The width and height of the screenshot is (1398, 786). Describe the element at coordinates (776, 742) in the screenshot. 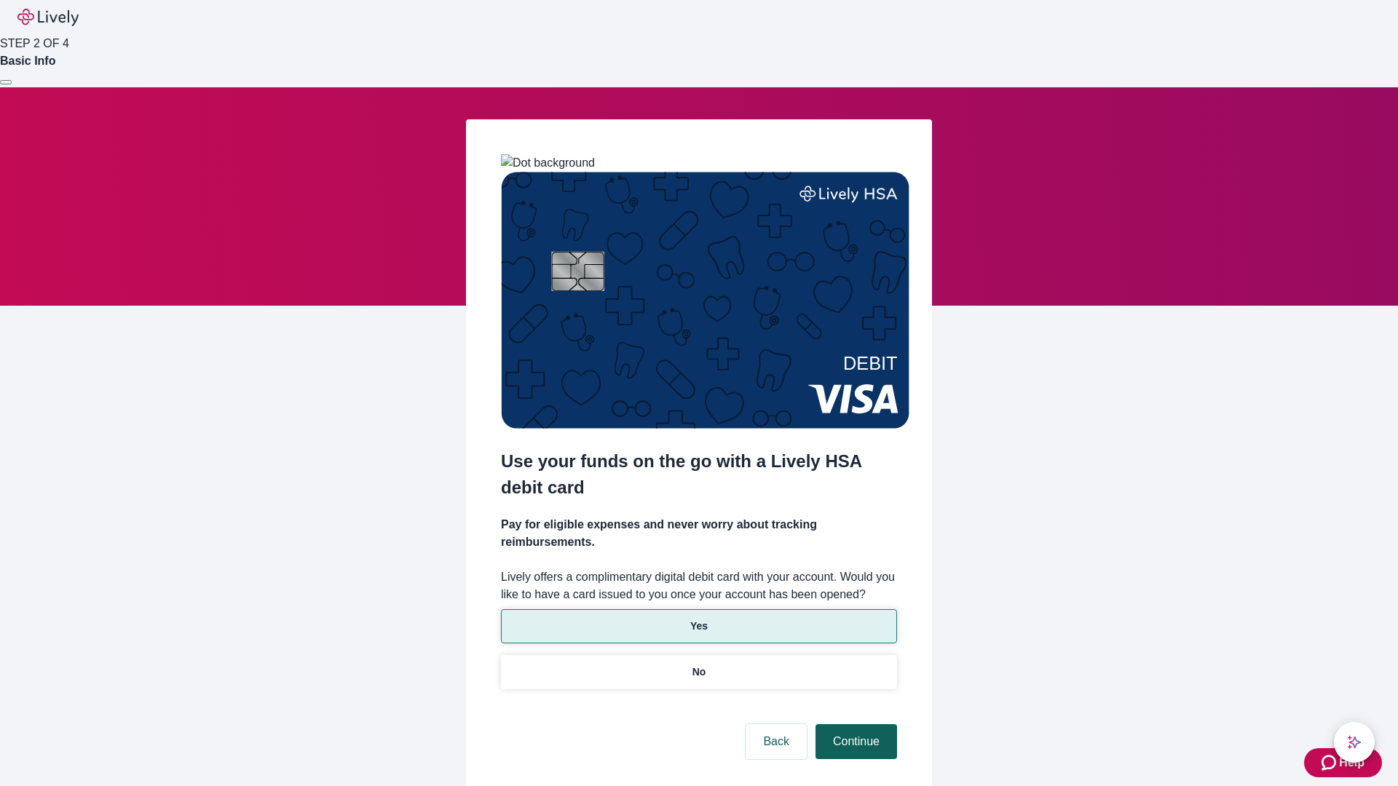

I see `button: Back` at that location.